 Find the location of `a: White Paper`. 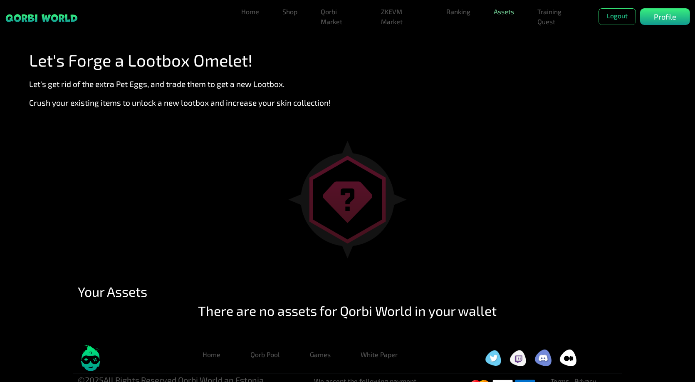

a: White Paper is located at coordinates (379, 355).